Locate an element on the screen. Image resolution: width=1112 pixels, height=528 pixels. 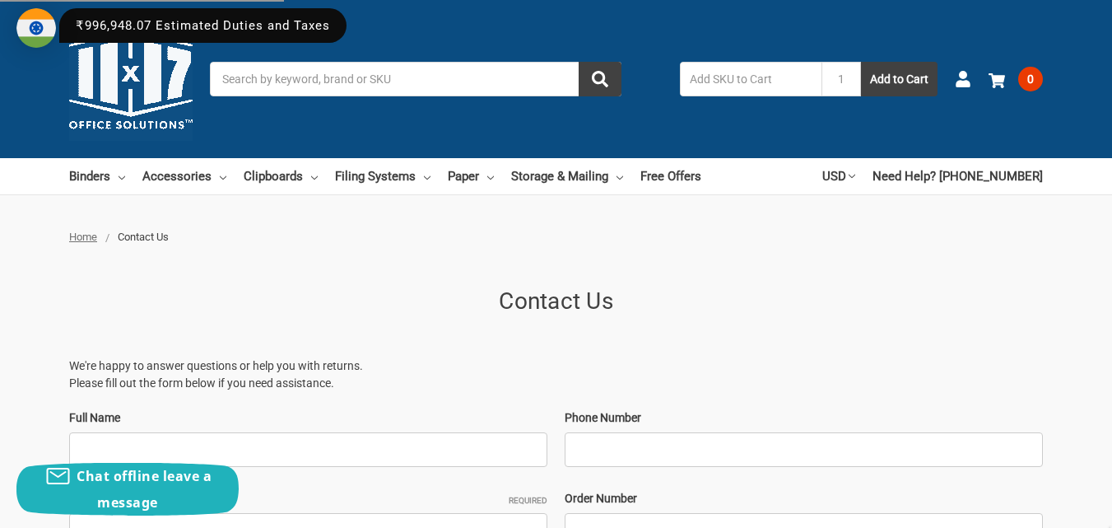
span: Chat offline leave a message is located at coordinates (144, 489).